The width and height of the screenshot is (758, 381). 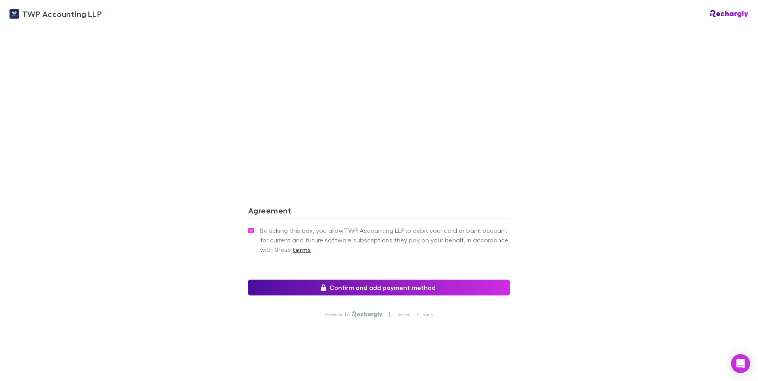 What do you see at coordinates (425, 315) in the screenshot?
I see `a: Privacy` at bounding box center [425, 315].